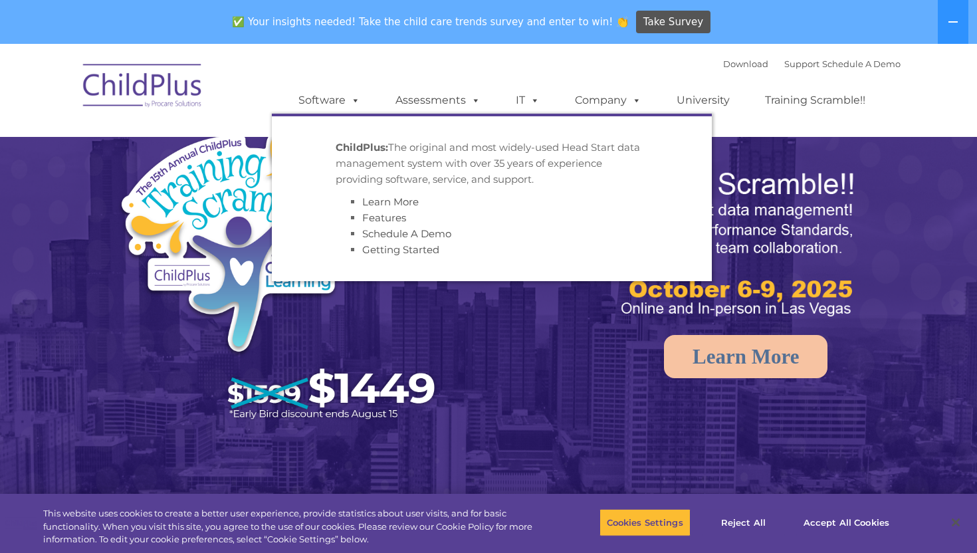 Image resolution: width=977 pixels, height=553 pixels. What do you see at coordinates (384, 217) in the screenshot?
I see `a: Features` at bounding box center [384, 217].